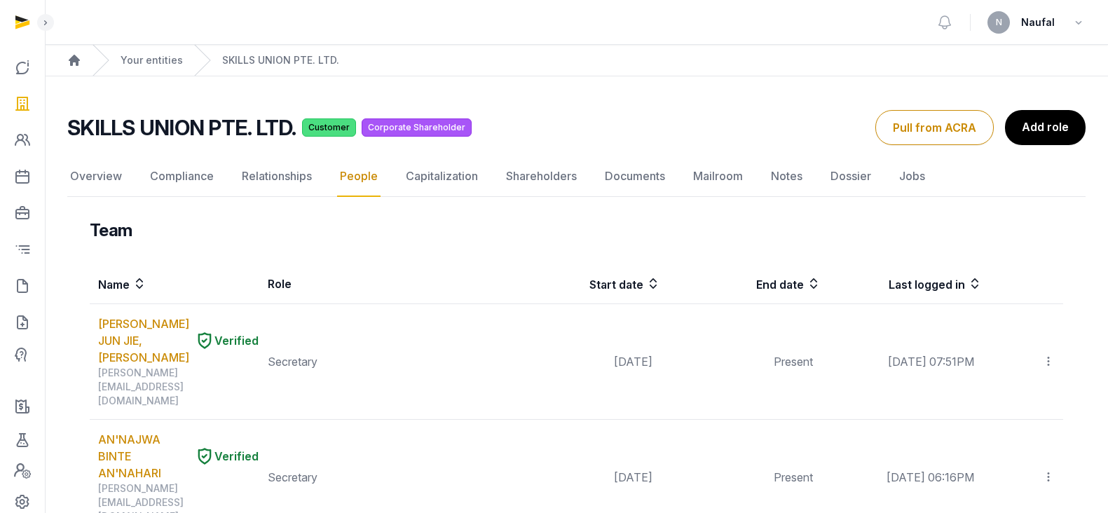  What do you see at coordinates (786, 177) in the screenshot?
I see `a: Notes` at bounding box center [786, 177].